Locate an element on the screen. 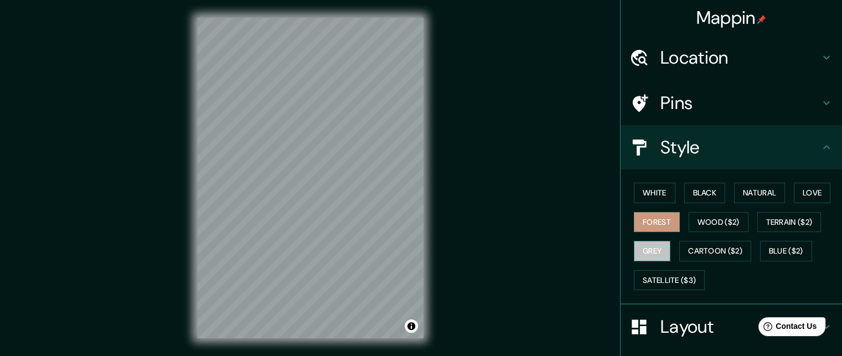 The width and height of the screenshot is (842, 356). button: Cartoon ($2) is located at coordinates (715, 251).